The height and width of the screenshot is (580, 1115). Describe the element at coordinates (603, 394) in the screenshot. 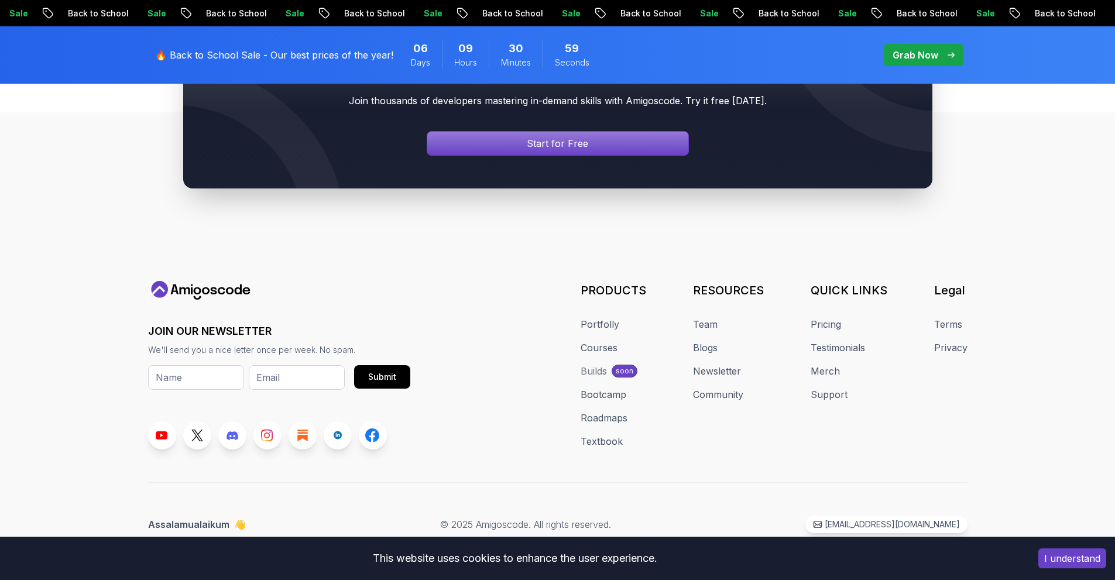

I see `a: Bootcamp` at that location.